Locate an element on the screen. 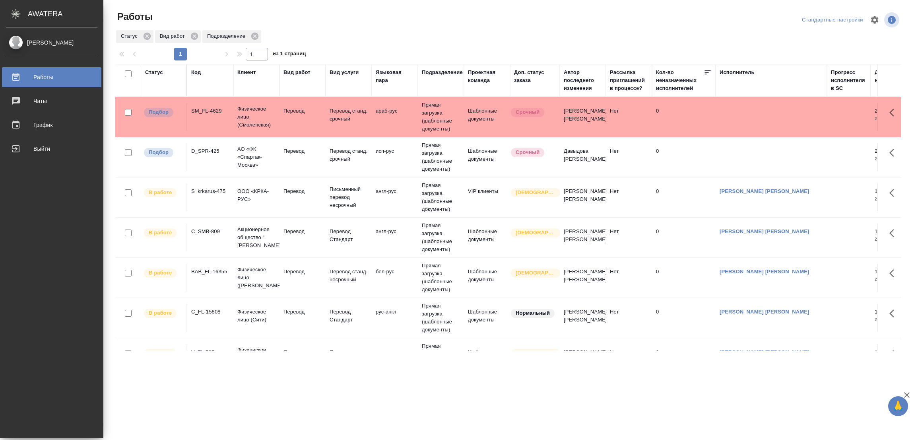 The width and height of the screenshot is (916, 440). div: Статус is located at coordinates (154, 72).